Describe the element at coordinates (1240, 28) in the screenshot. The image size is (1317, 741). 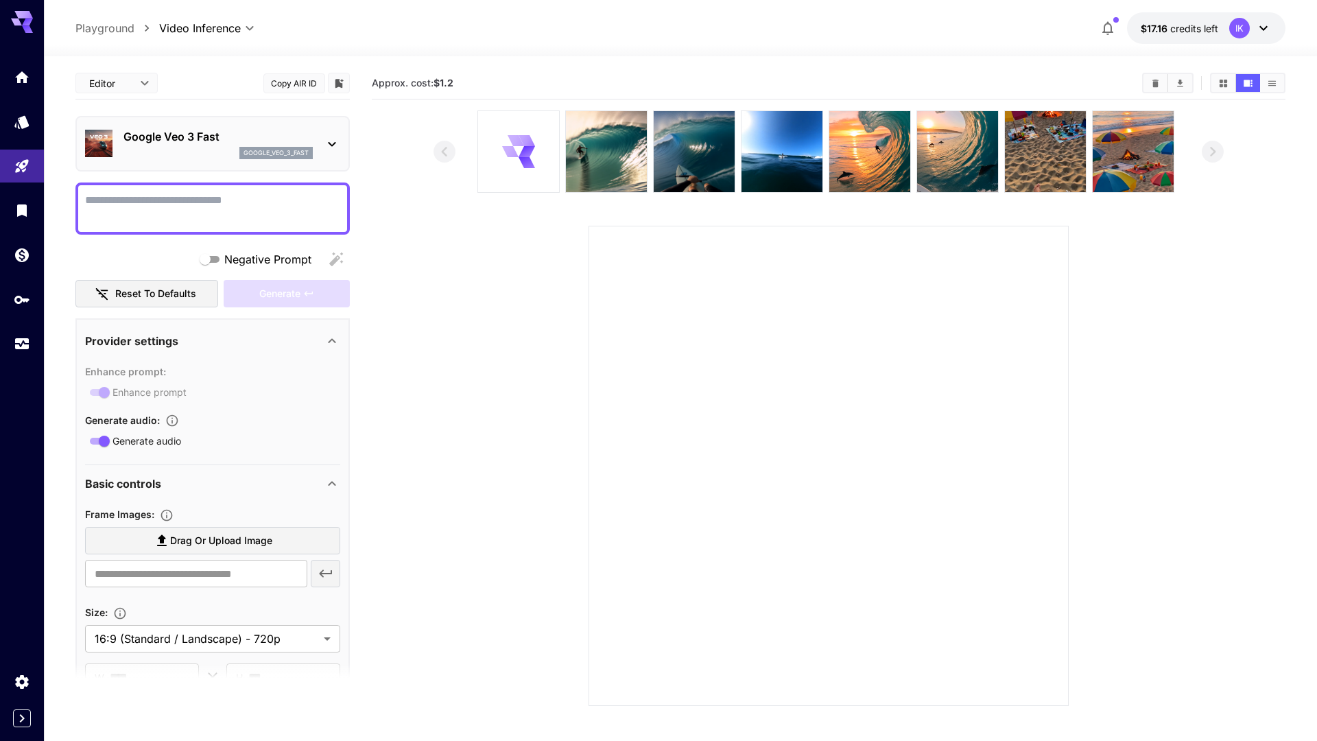
I see `div: IK` at that location.